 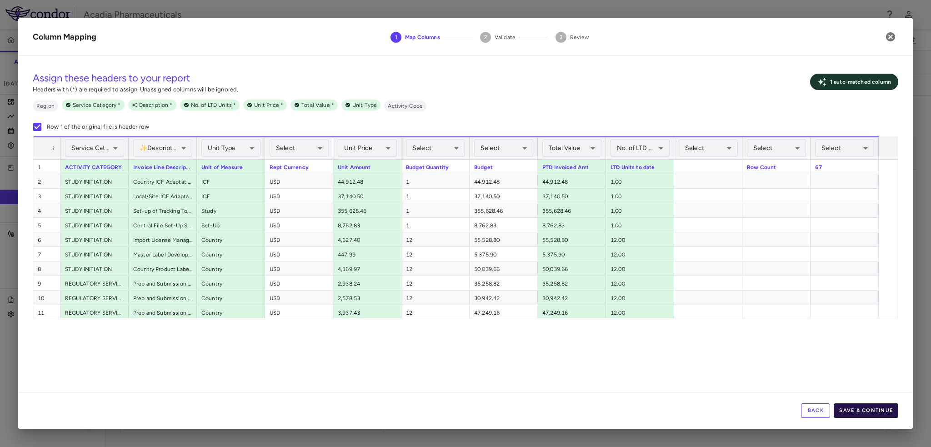 What do you see at coordinates (47, 239) in the screenshot?
I see `div: 6` at bounding box center [47, 239].